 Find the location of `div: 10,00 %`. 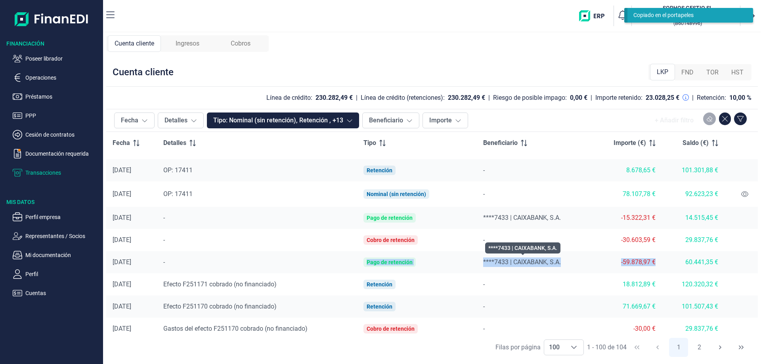

div: 10,00 % is located at coordinates (740, 98).